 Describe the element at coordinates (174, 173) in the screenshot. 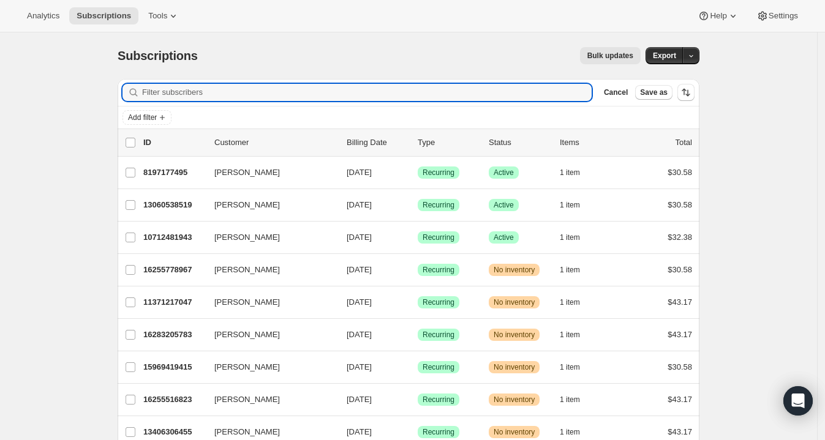

I see `p: 8197177495` at that location.